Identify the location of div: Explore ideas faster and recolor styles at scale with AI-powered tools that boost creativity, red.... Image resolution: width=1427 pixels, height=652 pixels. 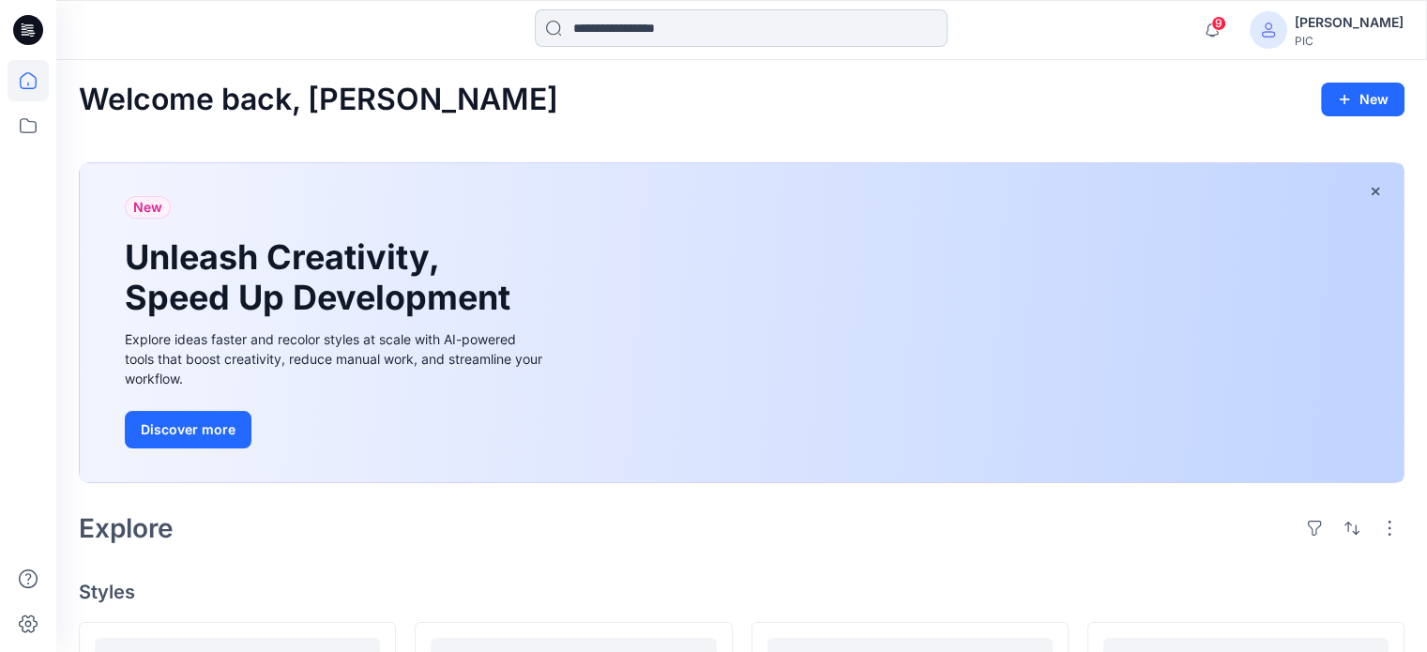
(336, 358).